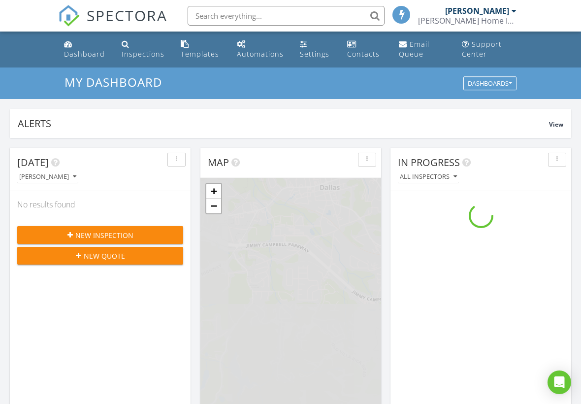 The image size is (581, 404). I want to click on img: The Best Home Inspection Software - Spectora, so click(69, 16).